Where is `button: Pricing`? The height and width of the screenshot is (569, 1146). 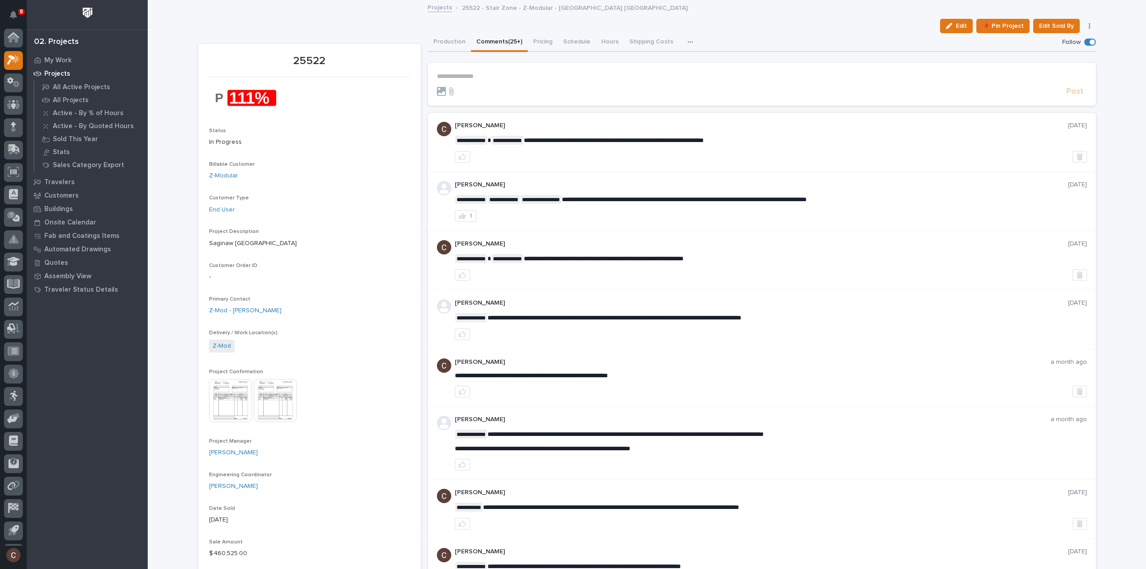 button: Pricing is located at coordinates (543, 43).